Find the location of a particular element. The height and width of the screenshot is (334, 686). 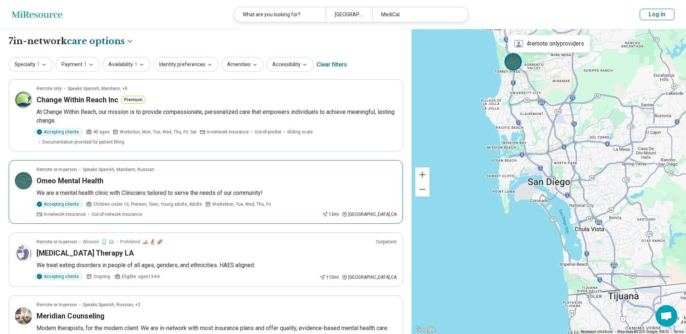

span: Out-of-network insurance is located at coordinates (117, 214).